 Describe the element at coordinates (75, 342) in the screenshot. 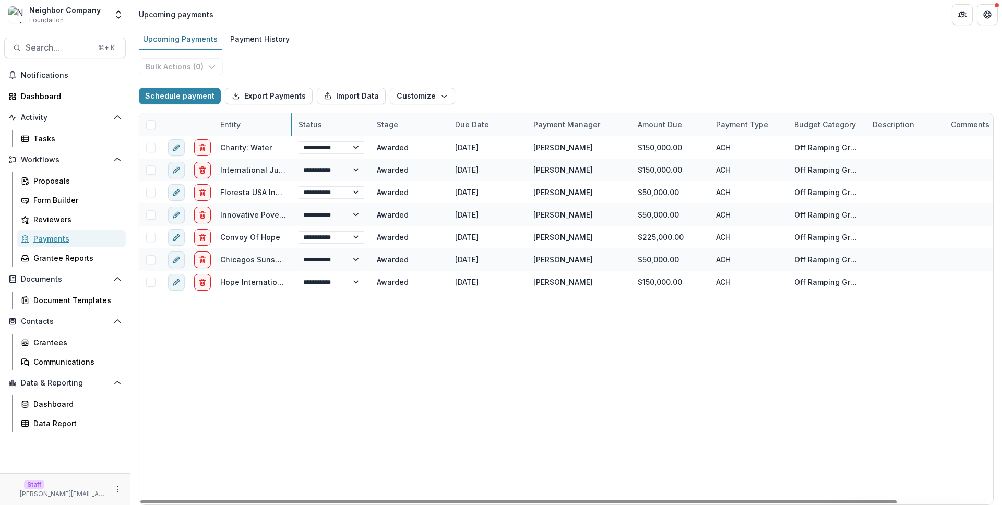

I see `div: Grantees` at that location.